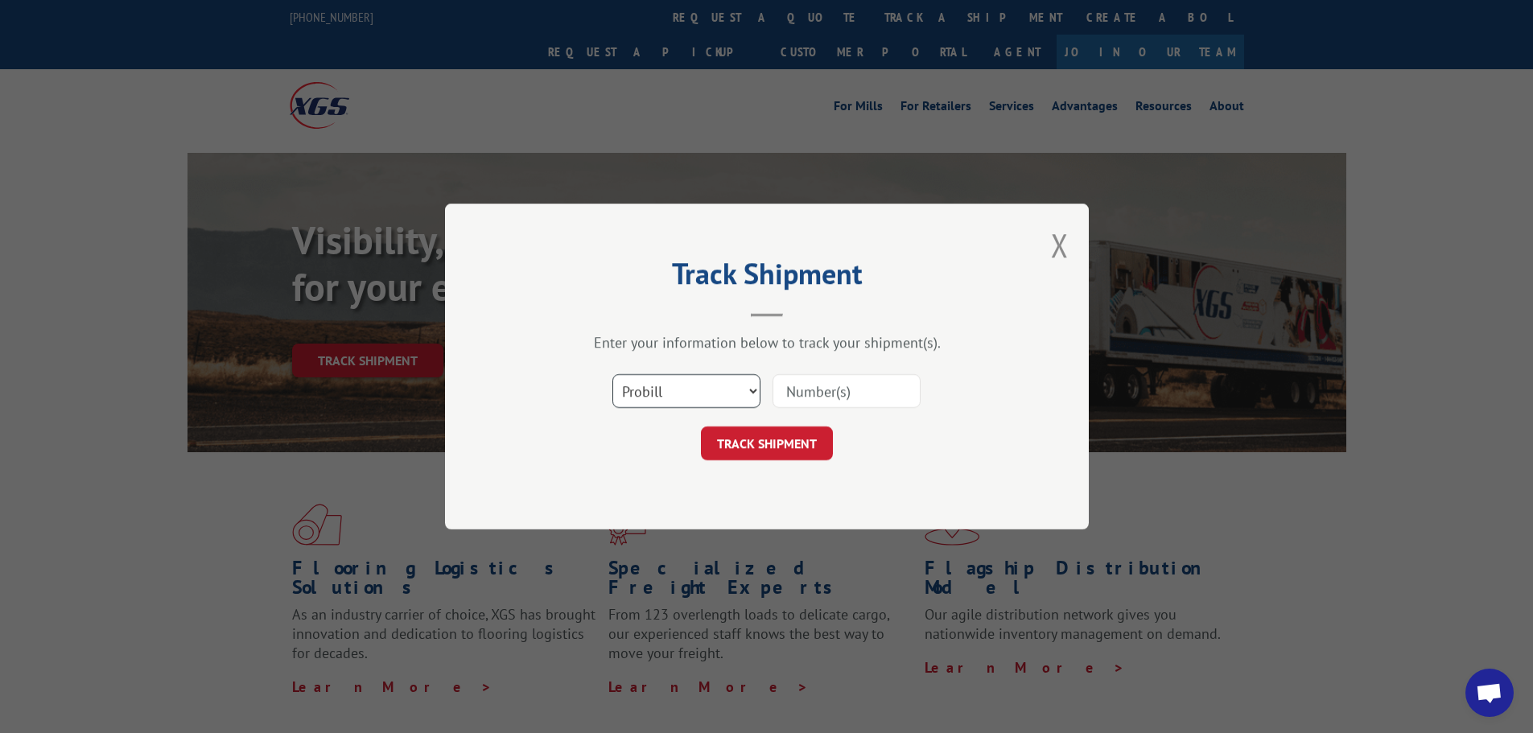 The height and width of the screenshot is (733, 1533). I want to click on h2: Track Shipment, so click(767, 278).